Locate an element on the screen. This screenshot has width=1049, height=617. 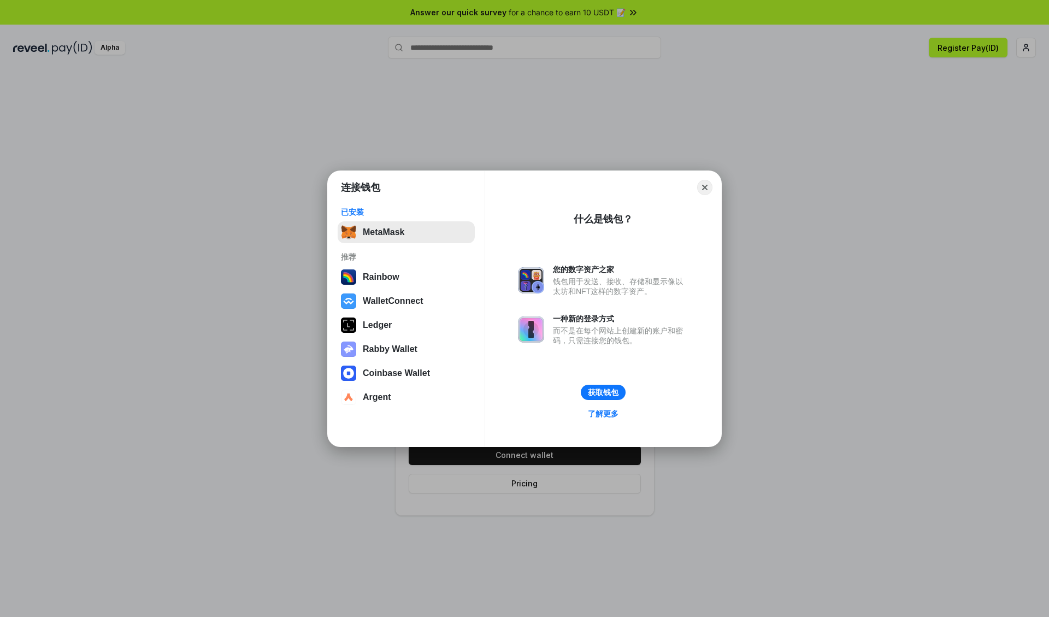
div: 推荐 is located at coordinates (406, 257).